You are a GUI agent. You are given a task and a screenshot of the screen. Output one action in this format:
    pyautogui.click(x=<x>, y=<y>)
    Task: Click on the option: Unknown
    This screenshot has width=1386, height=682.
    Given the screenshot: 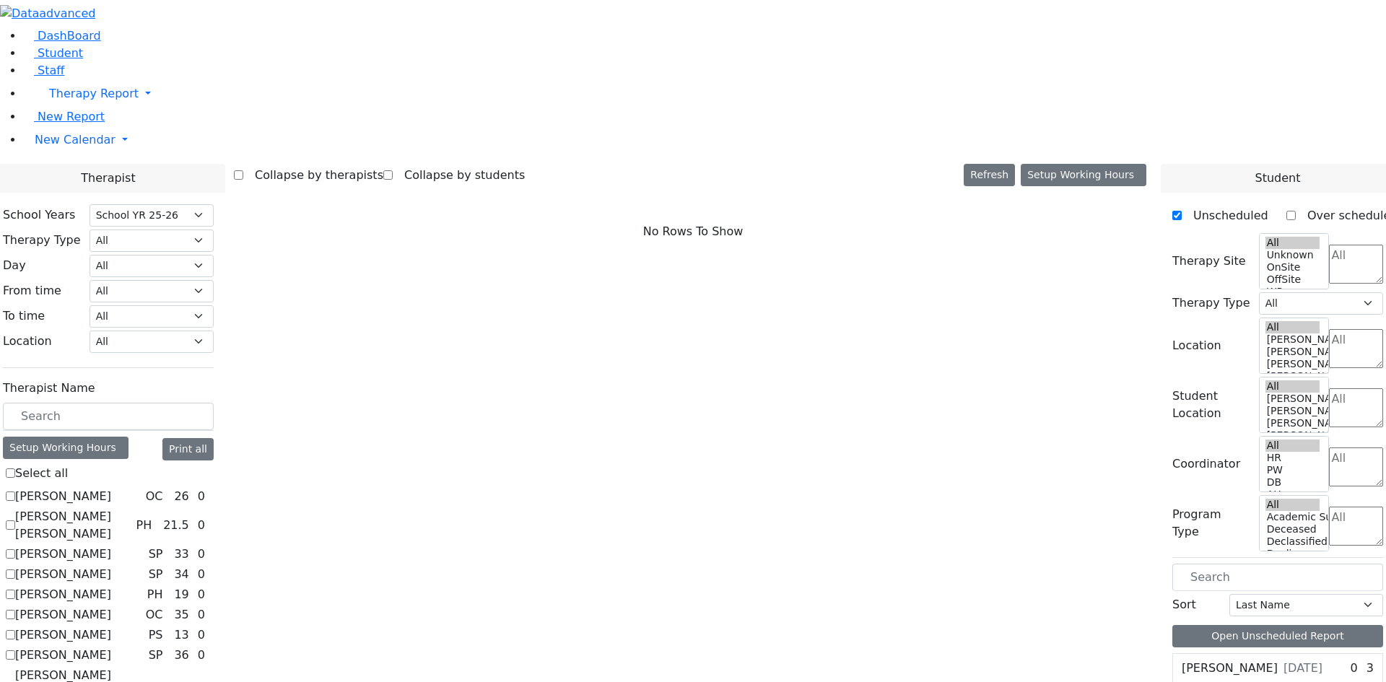 What is the action you would take?
    pyautogui.click(x=1293, y=255)
    